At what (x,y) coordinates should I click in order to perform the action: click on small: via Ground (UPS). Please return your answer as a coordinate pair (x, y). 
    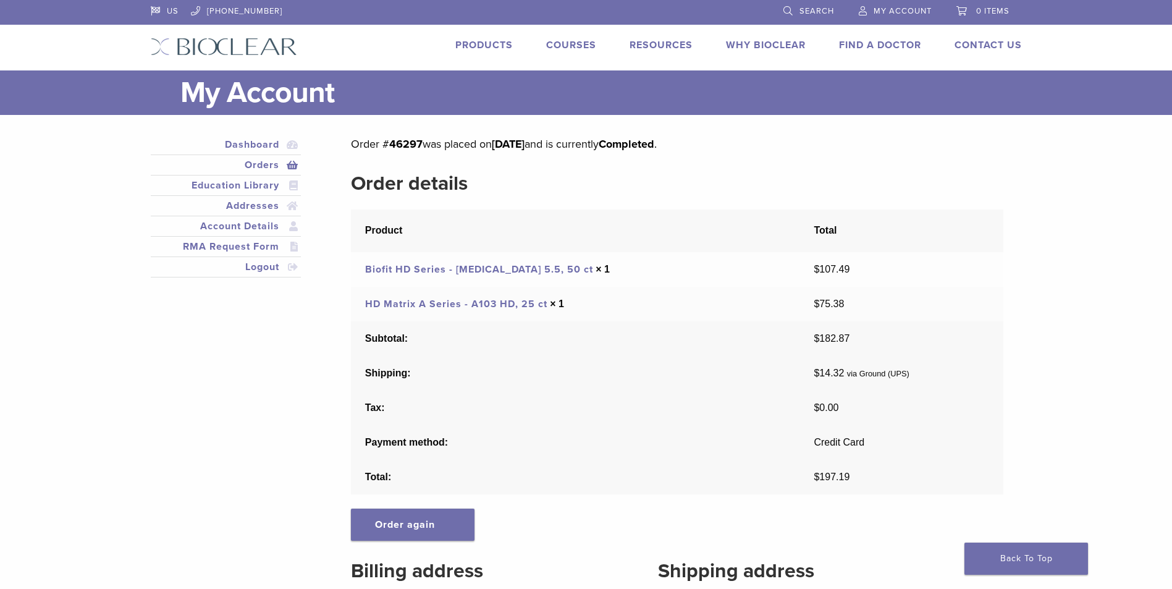
    Looking at the image, I should click on (878, 373).